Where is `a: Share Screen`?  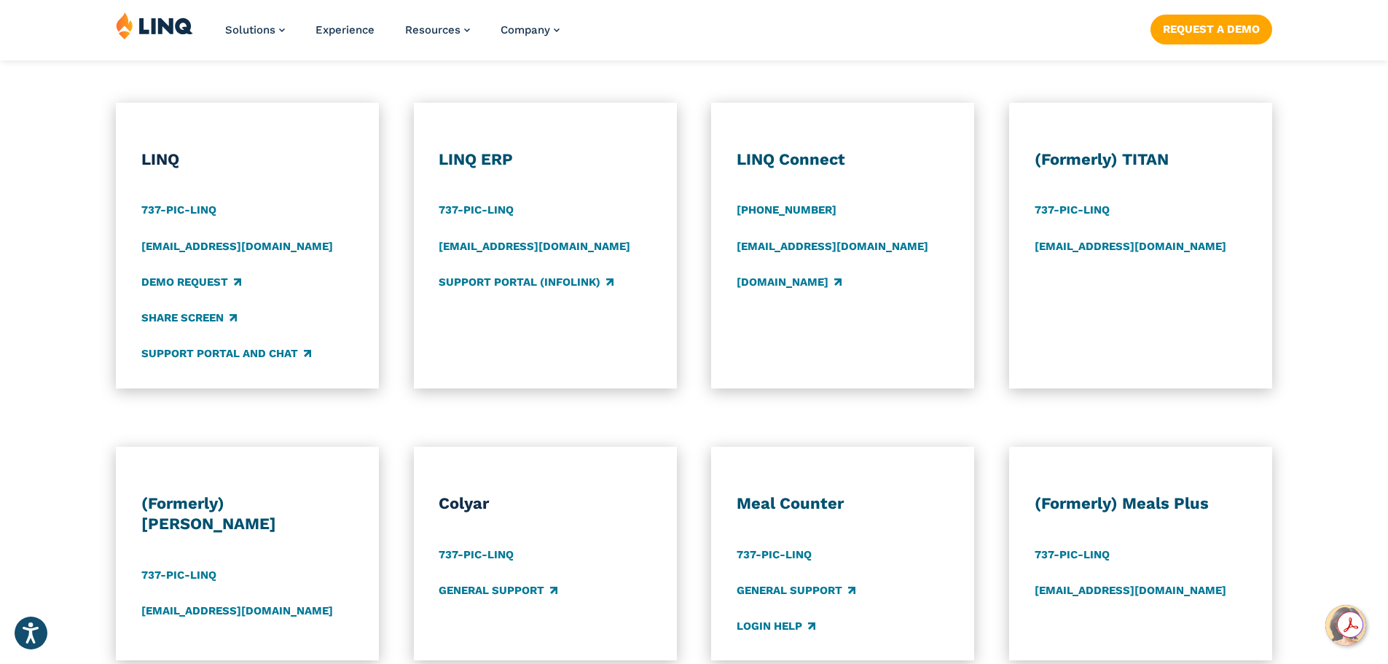 a: Share Screen is located at coordinates (189, 318).